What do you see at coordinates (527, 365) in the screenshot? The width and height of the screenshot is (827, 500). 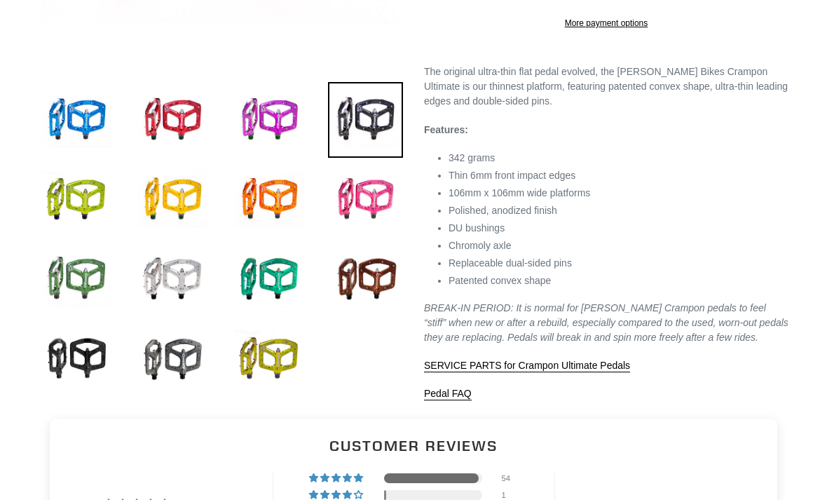 I see `span: SERVICE PARTS for Crampon Ultimate Pedals` at bounding box center [527, 365].